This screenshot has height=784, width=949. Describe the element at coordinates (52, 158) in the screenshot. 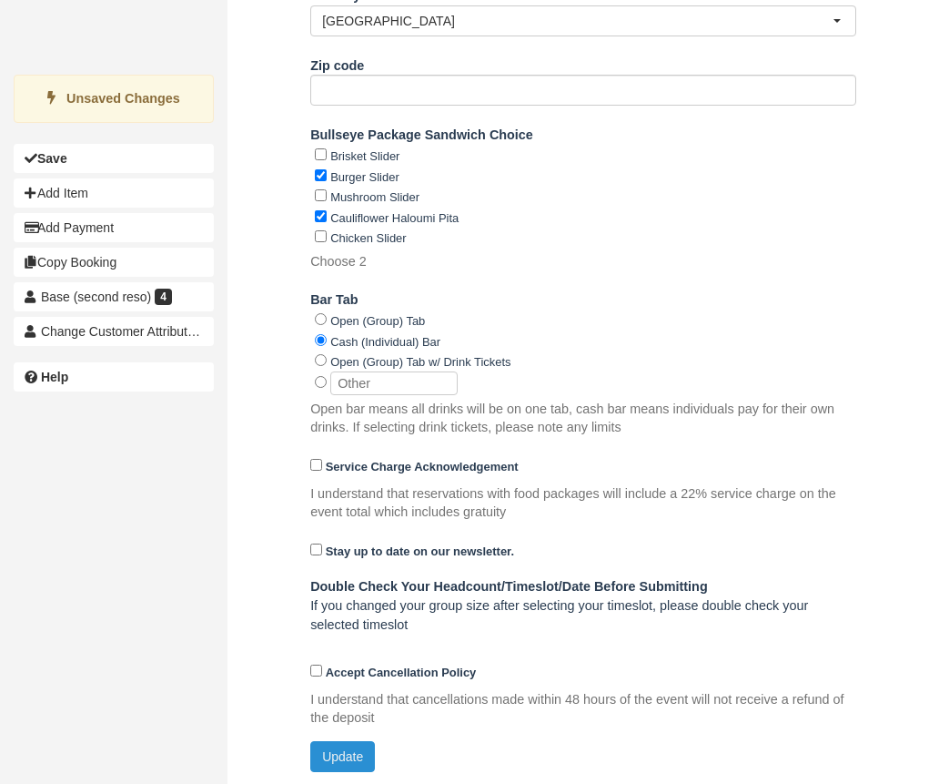

I see `b: Save` at that location.